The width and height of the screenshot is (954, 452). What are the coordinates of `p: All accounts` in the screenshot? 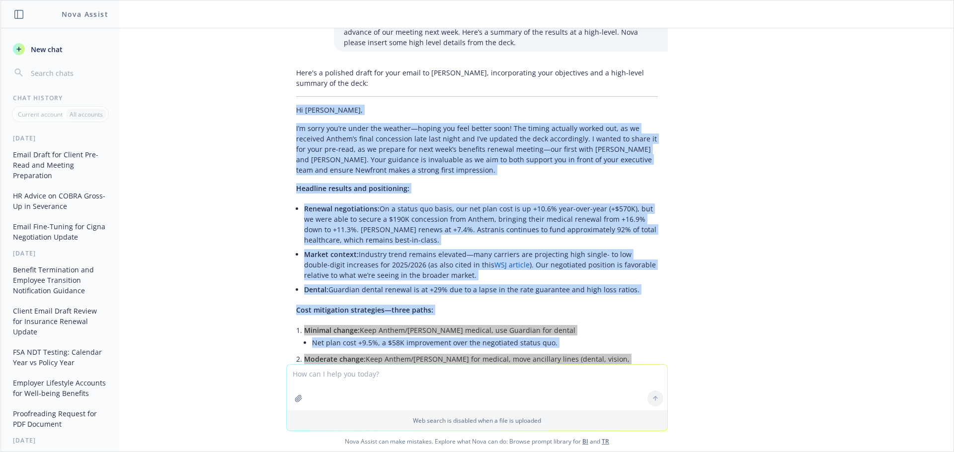 It's located at (86, 114).